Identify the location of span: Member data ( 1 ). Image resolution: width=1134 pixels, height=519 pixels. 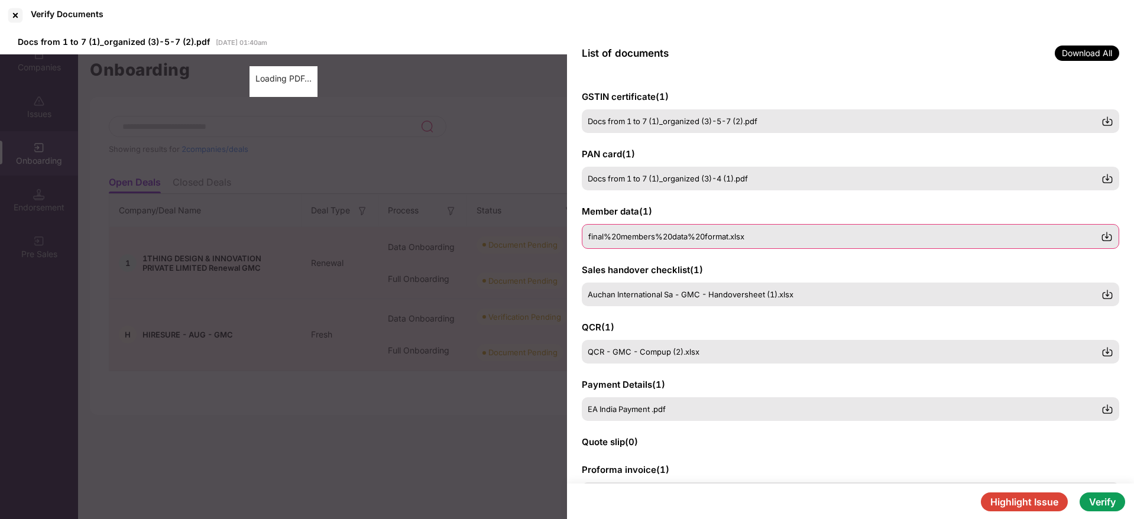
(617, 211).